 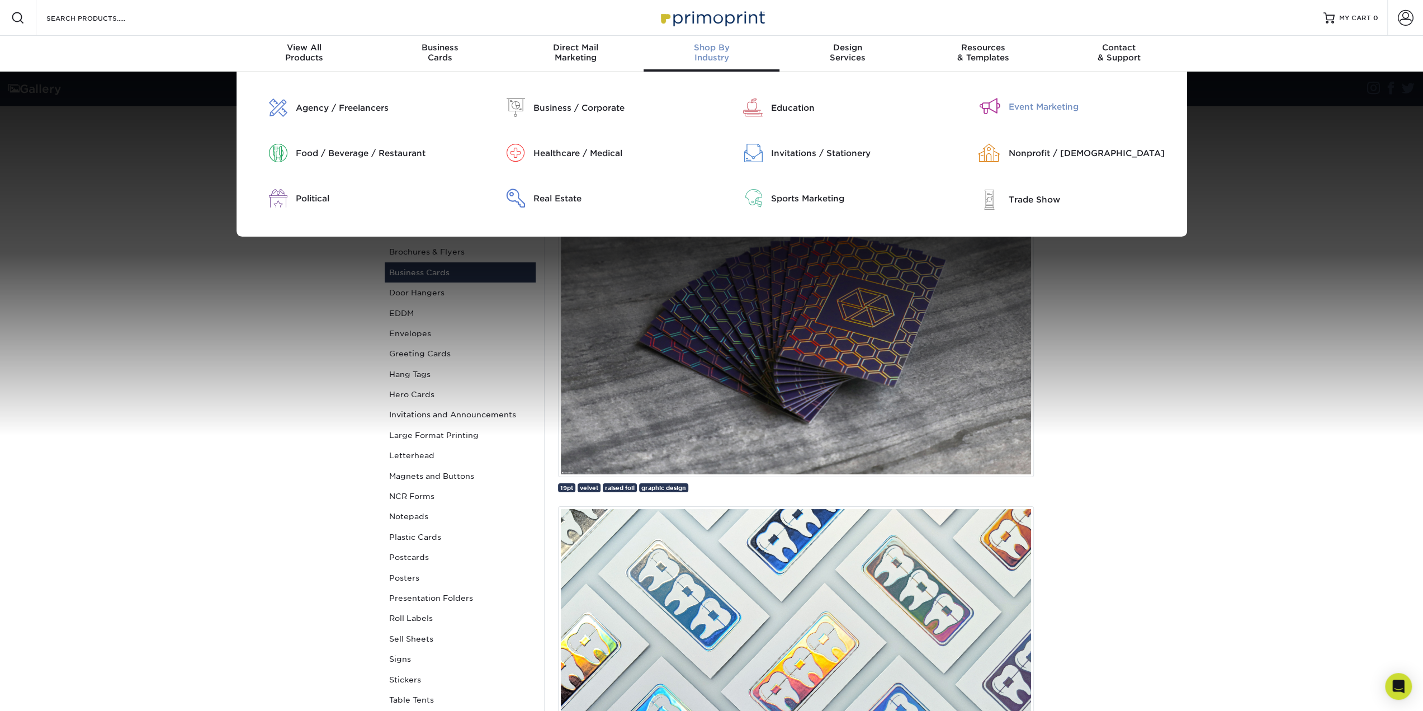 I want to click on div: Products, so click(x=304, y=53).